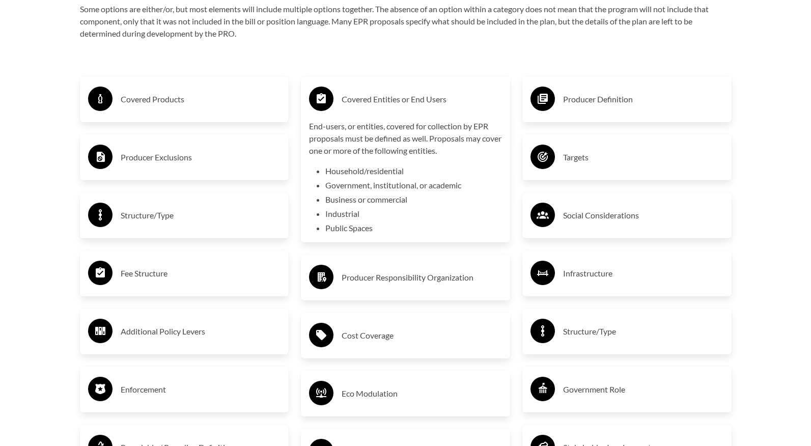 The width and height of the screenshot is (811, 446). What do you see at coordinates (643, 157) in the screenshot?
I see `h3: Targets` at bounding box center [643, 157].